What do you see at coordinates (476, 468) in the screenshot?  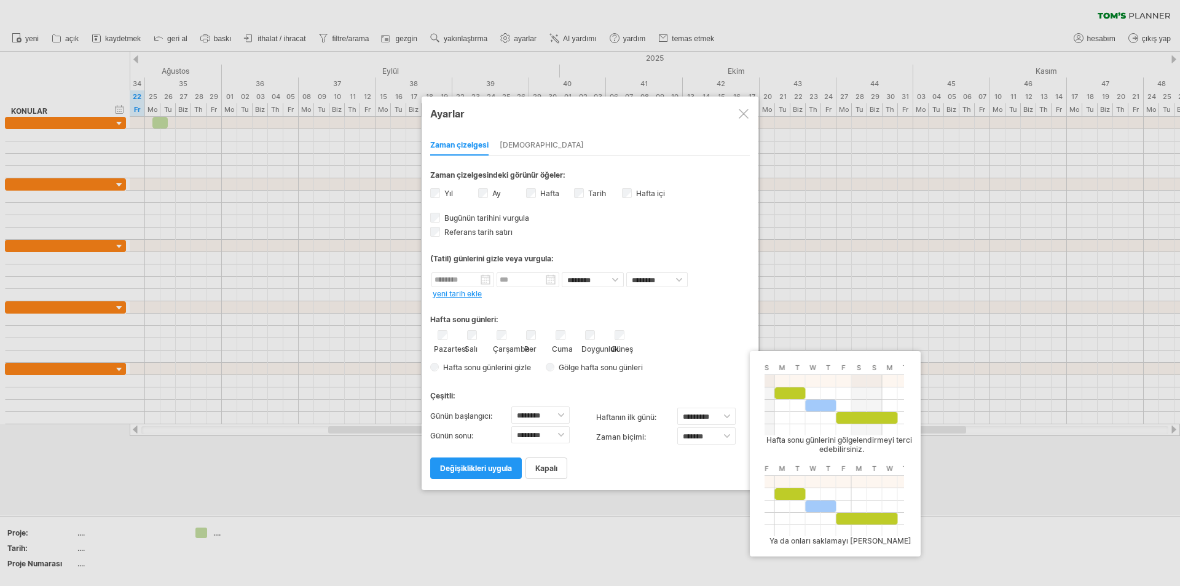 I see `font: değişiklikleri uygula` at bounding box center [476, 468].